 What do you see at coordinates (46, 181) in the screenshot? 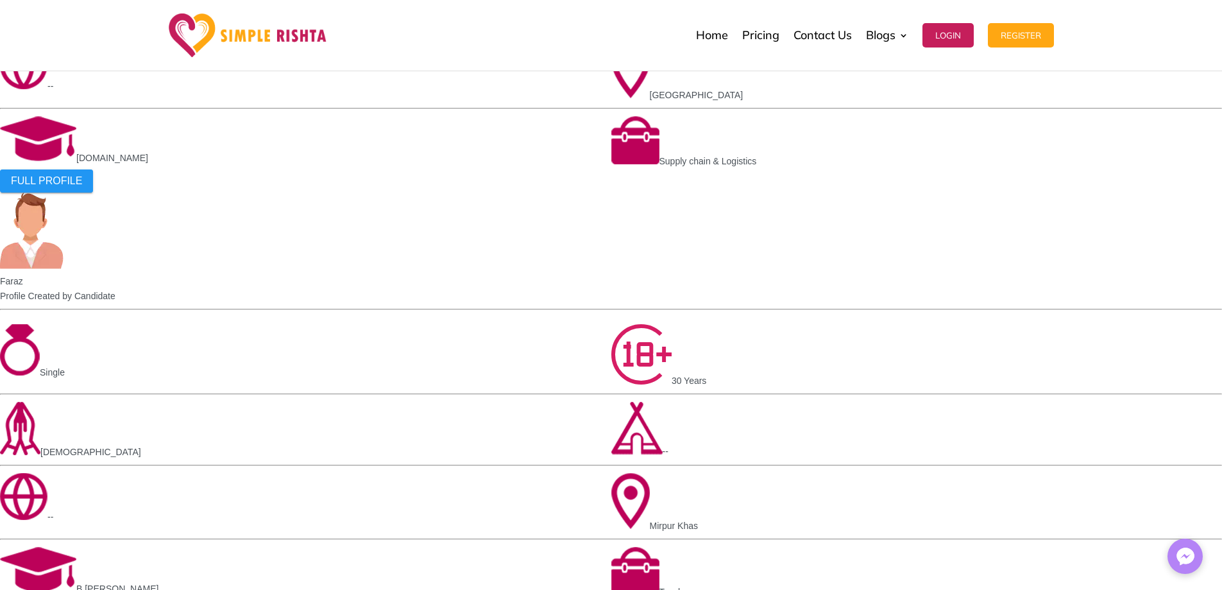
I see `span: FULL PROFILE` at bounding box center [46, 181].